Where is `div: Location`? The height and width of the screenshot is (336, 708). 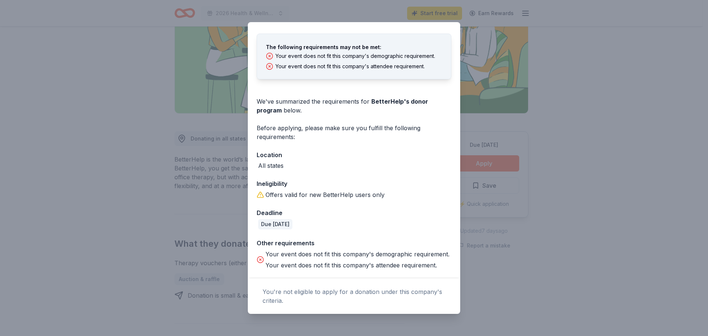
div: Location is located at coordinates (354, 155).